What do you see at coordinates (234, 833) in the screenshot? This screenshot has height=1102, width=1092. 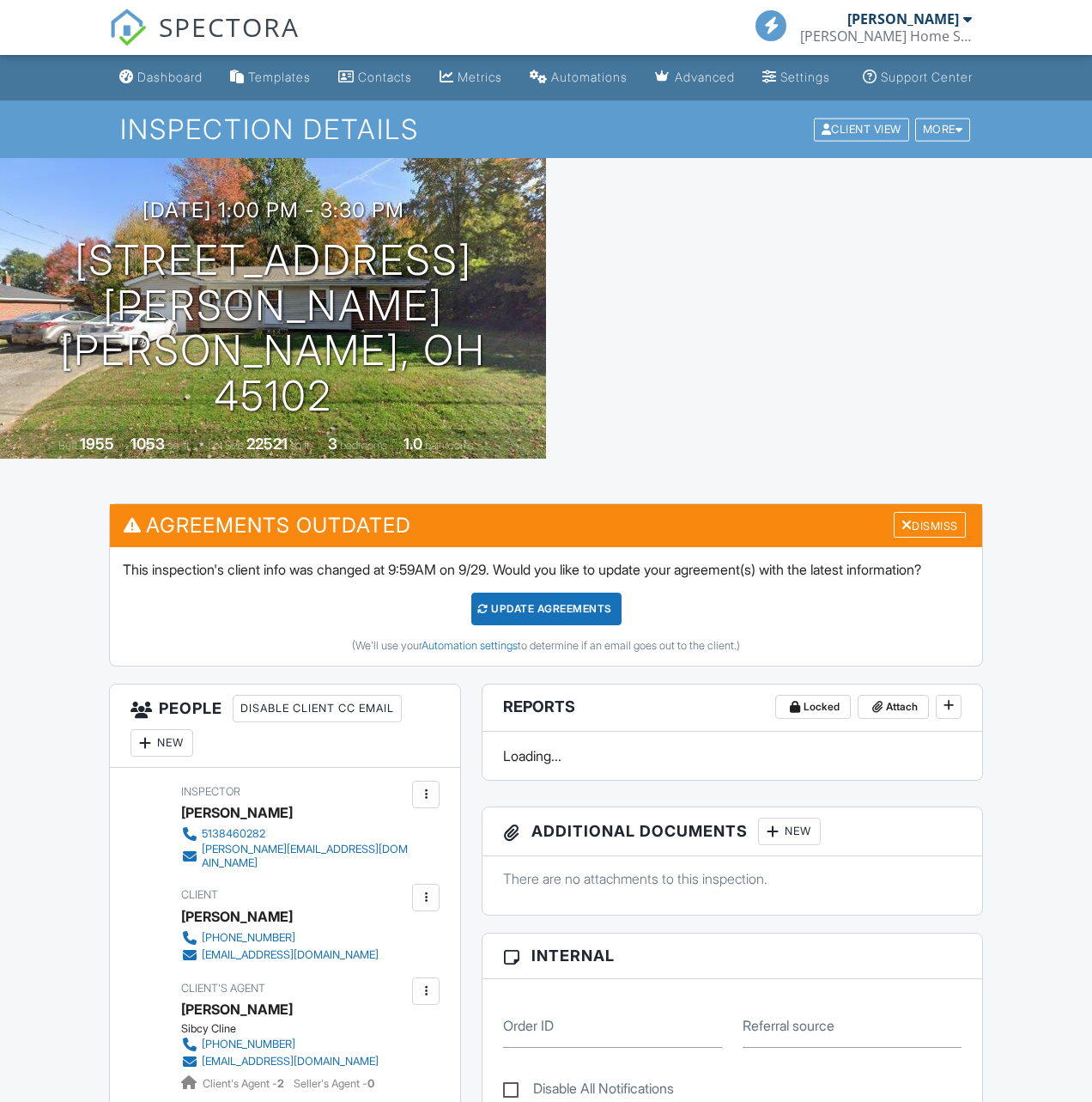 I see `div: 5138460282` at bounding box center [234, 833].